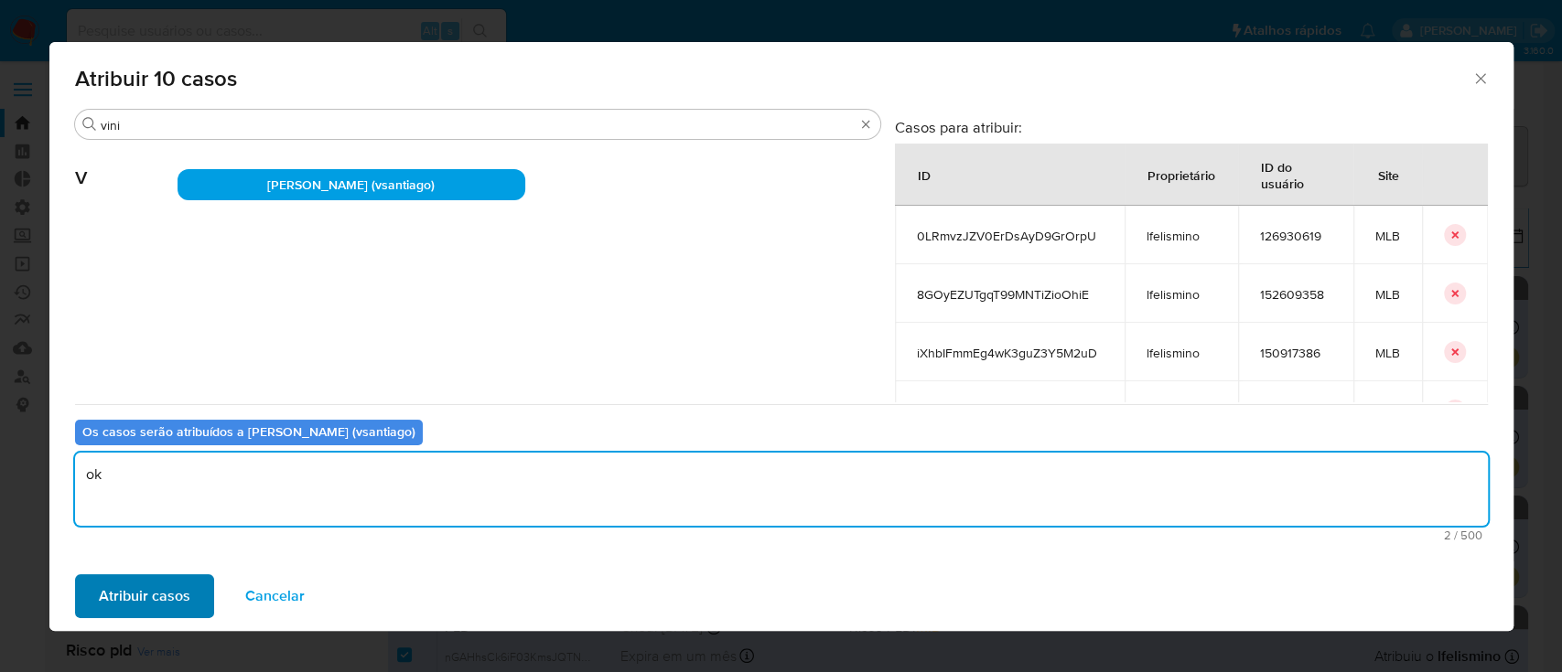 The height and width of the screenshot is (672, 1562). I want to click on span: 150917386, so click(1296, 353).